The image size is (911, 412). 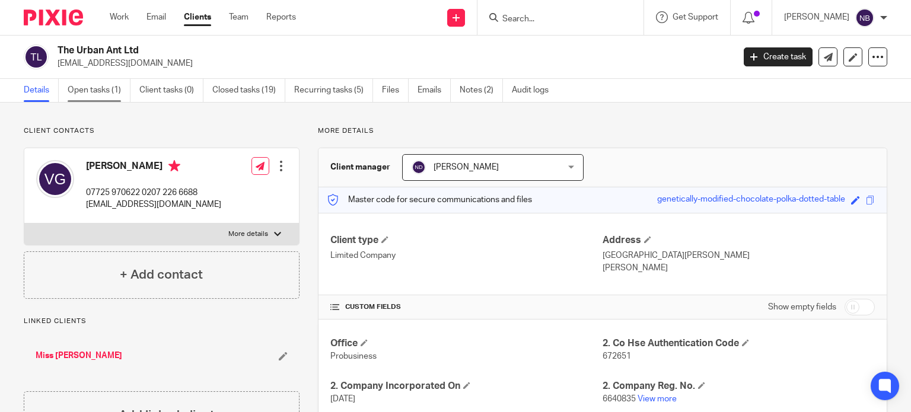 I want to click on h4: + Add contact, so click(x=161, y=274).